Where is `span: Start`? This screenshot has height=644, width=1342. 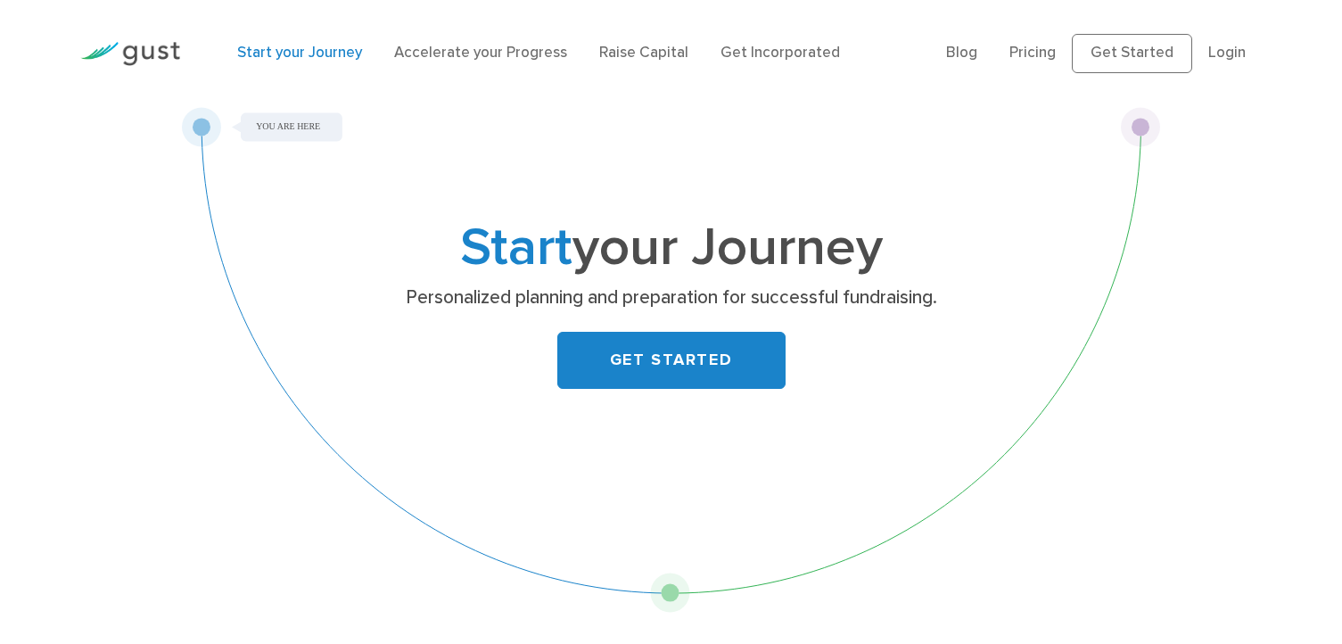 span: Start is located at coordinates (516, 247).